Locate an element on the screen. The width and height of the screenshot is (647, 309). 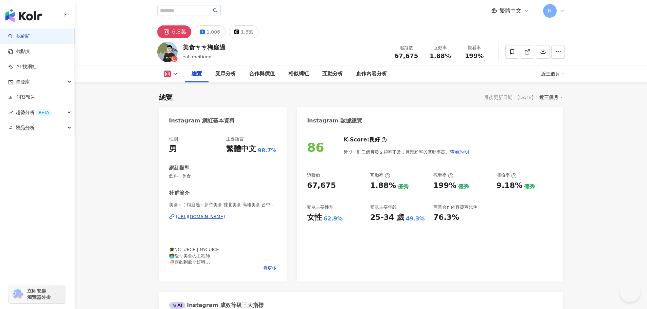
div: 6.8萬 is located at coordinates (179, 32).